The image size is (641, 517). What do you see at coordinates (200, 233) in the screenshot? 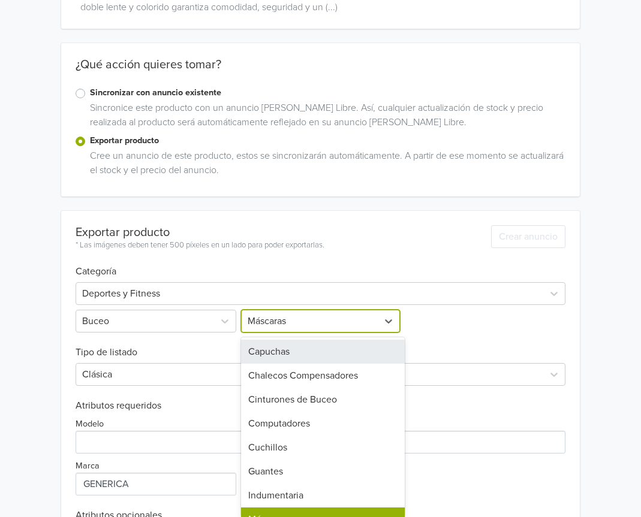
I see `div: Exportar producto` at bounding box center [200, 233].